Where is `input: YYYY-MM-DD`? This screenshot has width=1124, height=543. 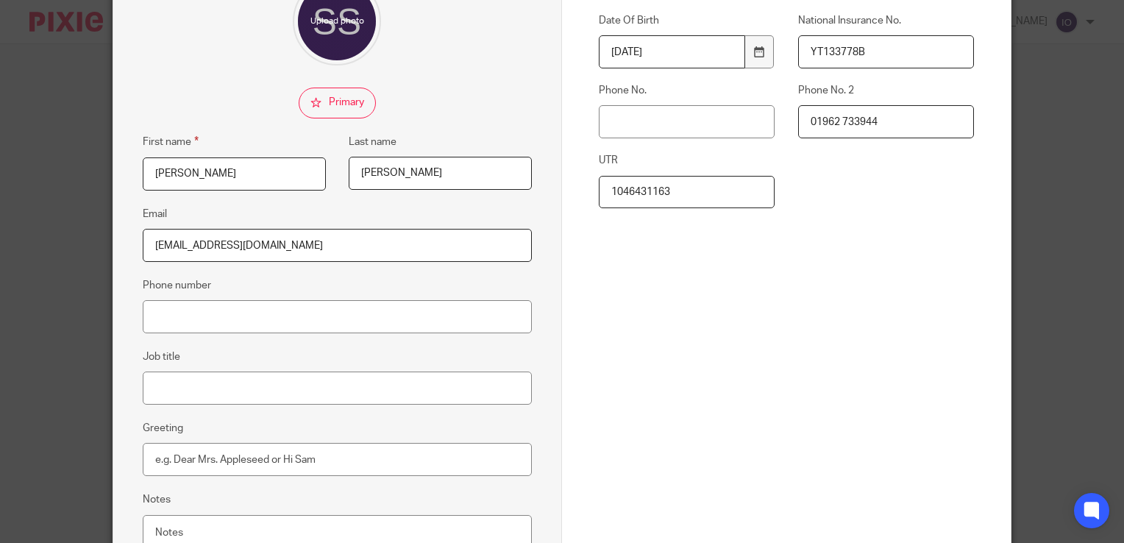 input: YYYY-MM-DD is located at coordinates (672, 51).